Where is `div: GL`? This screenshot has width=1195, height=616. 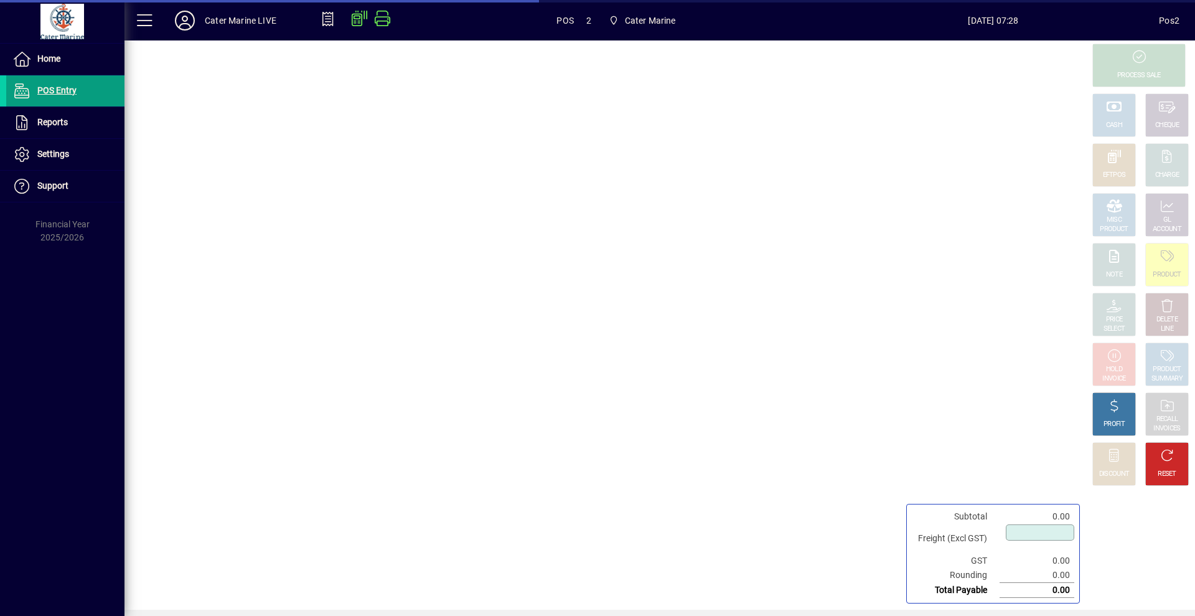 div: GL is located at coordinates (1167, 220).